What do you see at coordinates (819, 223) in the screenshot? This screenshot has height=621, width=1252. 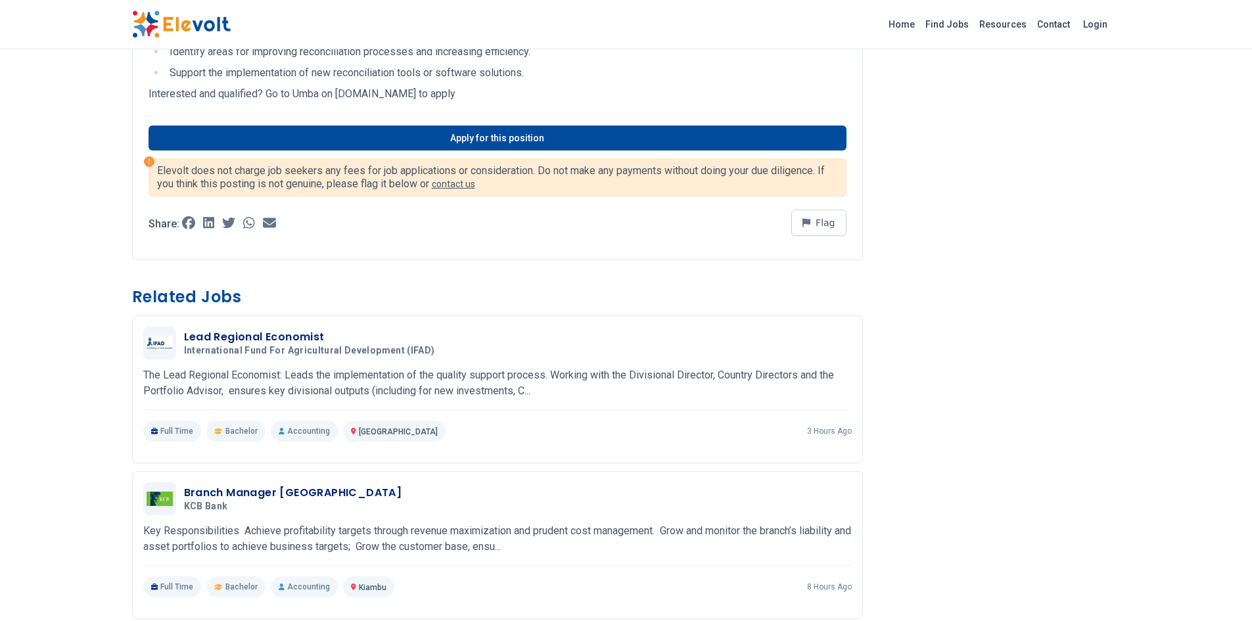 I see `button: Flag` at bounding box center [819, 223].